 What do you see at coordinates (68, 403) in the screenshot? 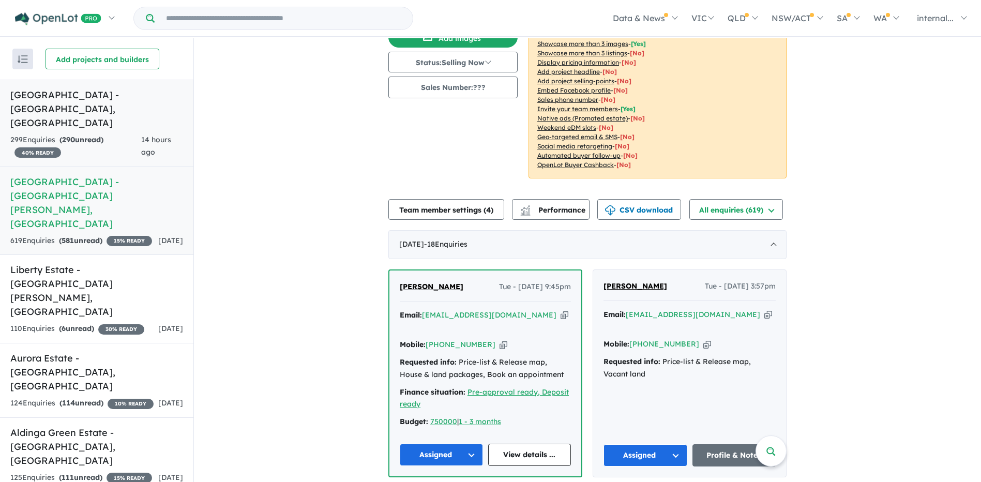
I see `span: 114` at bounding box center [68, 403].